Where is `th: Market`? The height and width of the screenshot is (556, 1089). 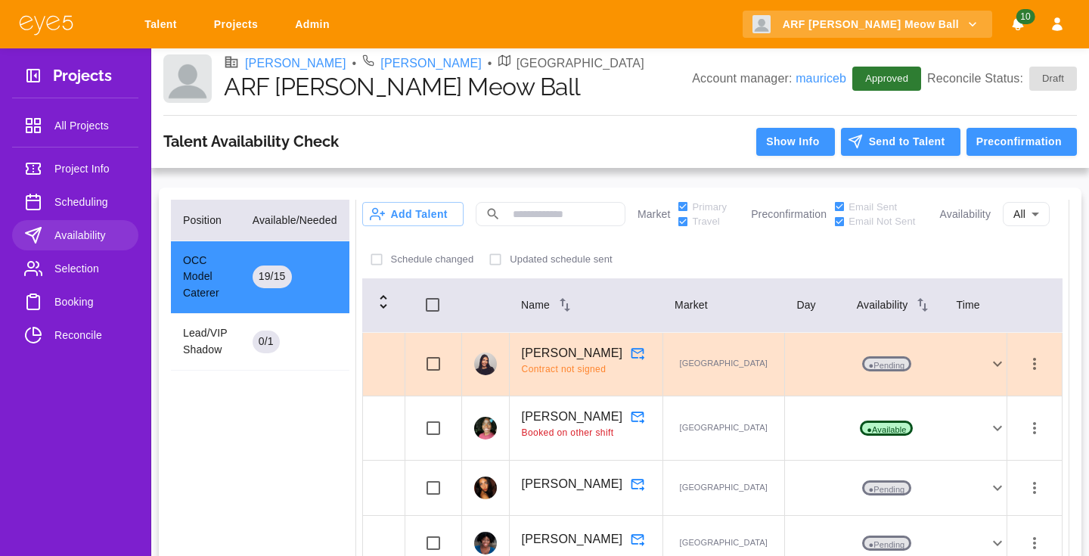 th: Market is located at coordinates (723, 305).